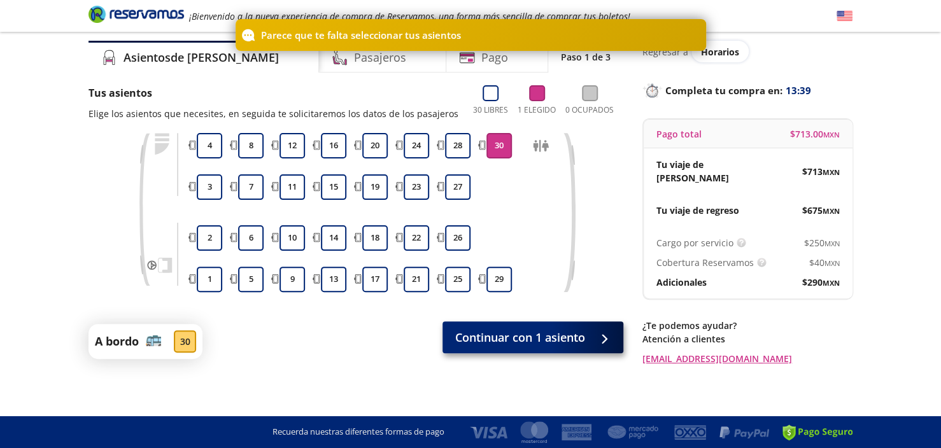 The height and width of the screenshot is (448, 941). I want to click on p: Cobertura Reservamos, so click(705, 262).